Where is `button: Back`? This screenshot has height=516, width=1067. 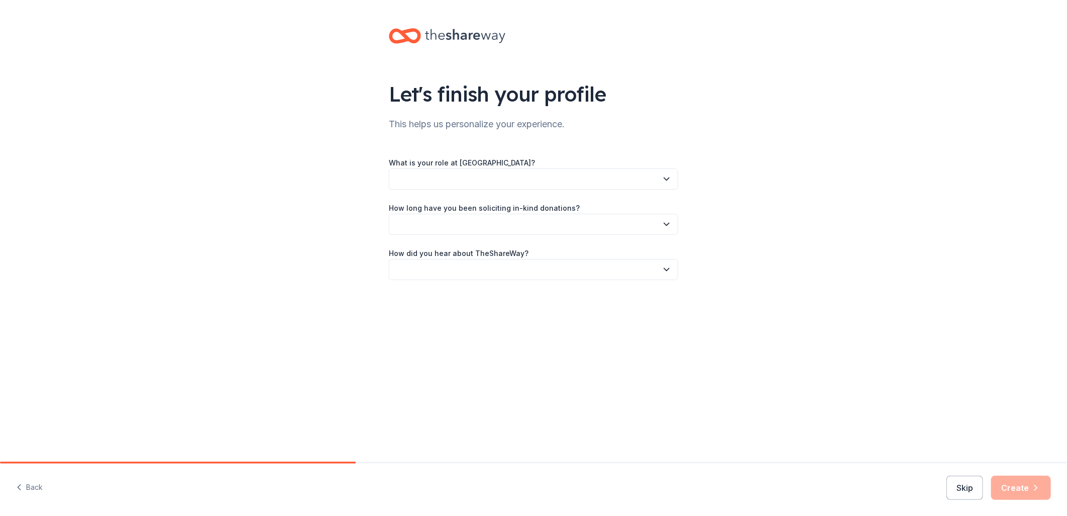 button: Back is located at coordinates (29, 487).